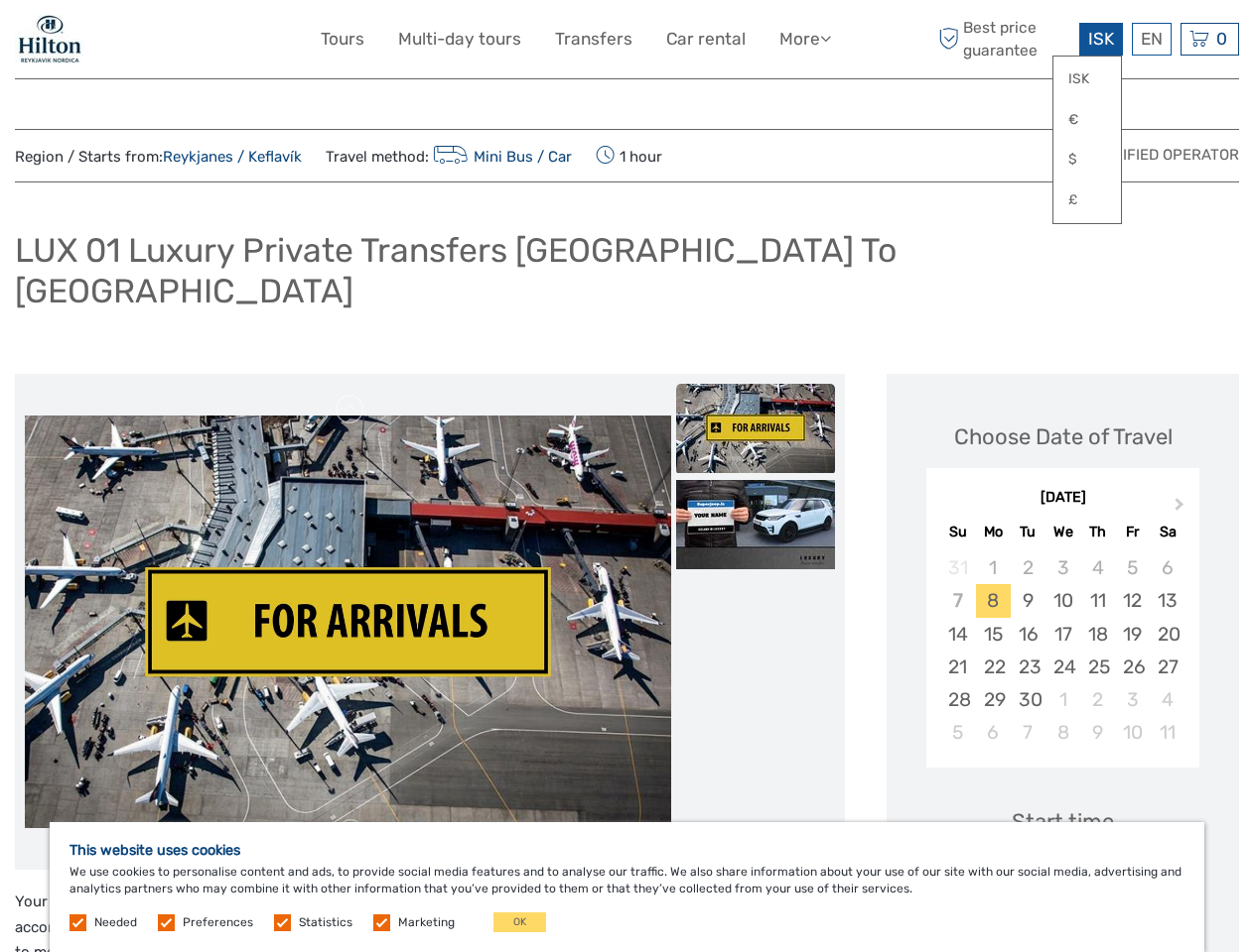 This screenshot has height=952, width=1254. What do you see at coordinates (1097, 634) in the screenshot?
I see `div: Choose Thursday, September 18th, 2025` at bounding box center [1097, 634].